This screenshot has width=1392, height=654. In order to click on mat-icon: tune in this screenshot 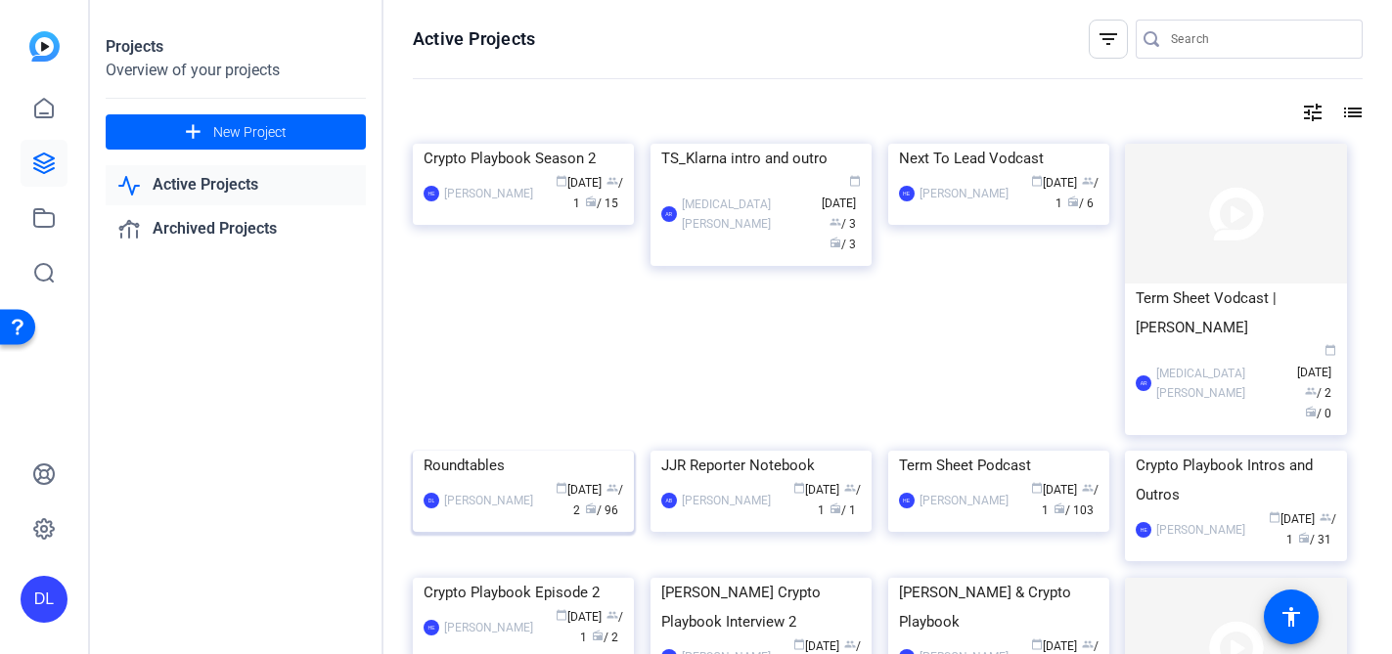, I will do `click(1313, 112)`.